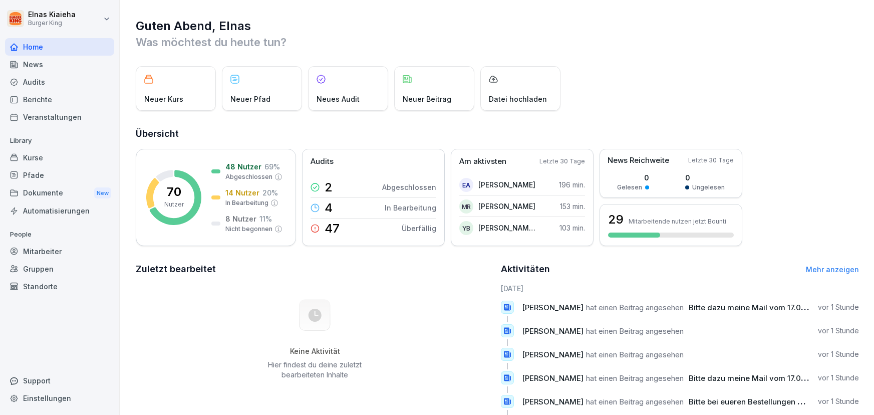 This screenshot has height=415, width=874. Describe the element at coordinates (60, 82) in the screenshot. I see `a: Audits` at that location.